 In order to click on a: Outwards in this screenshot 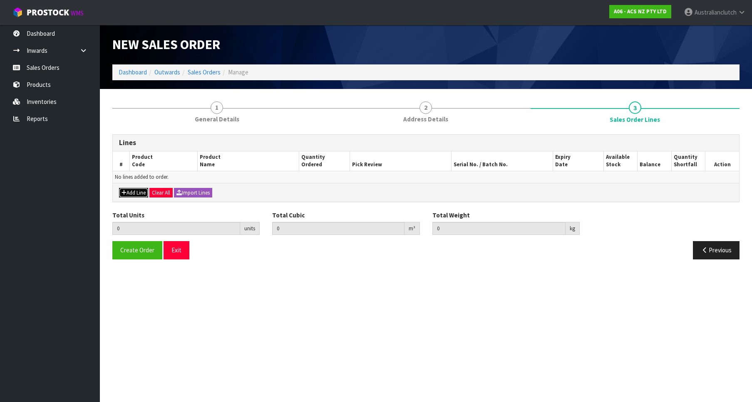, I will do `click(167, 72)`.